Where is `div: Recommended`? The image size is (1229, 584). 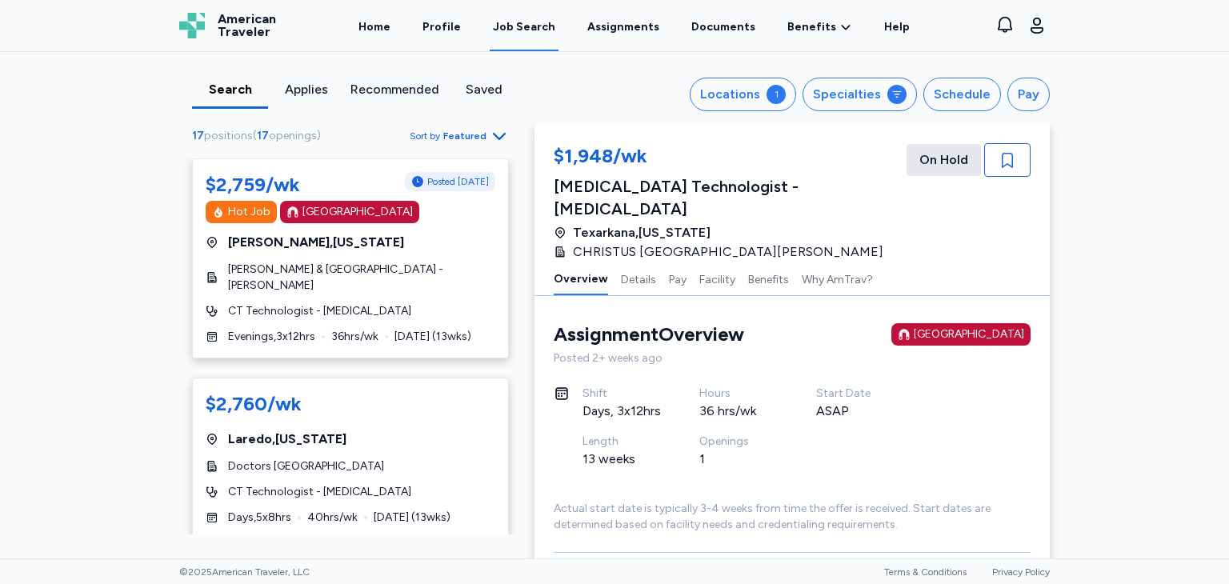 div: Recommended is located at coordinates (394, 90).